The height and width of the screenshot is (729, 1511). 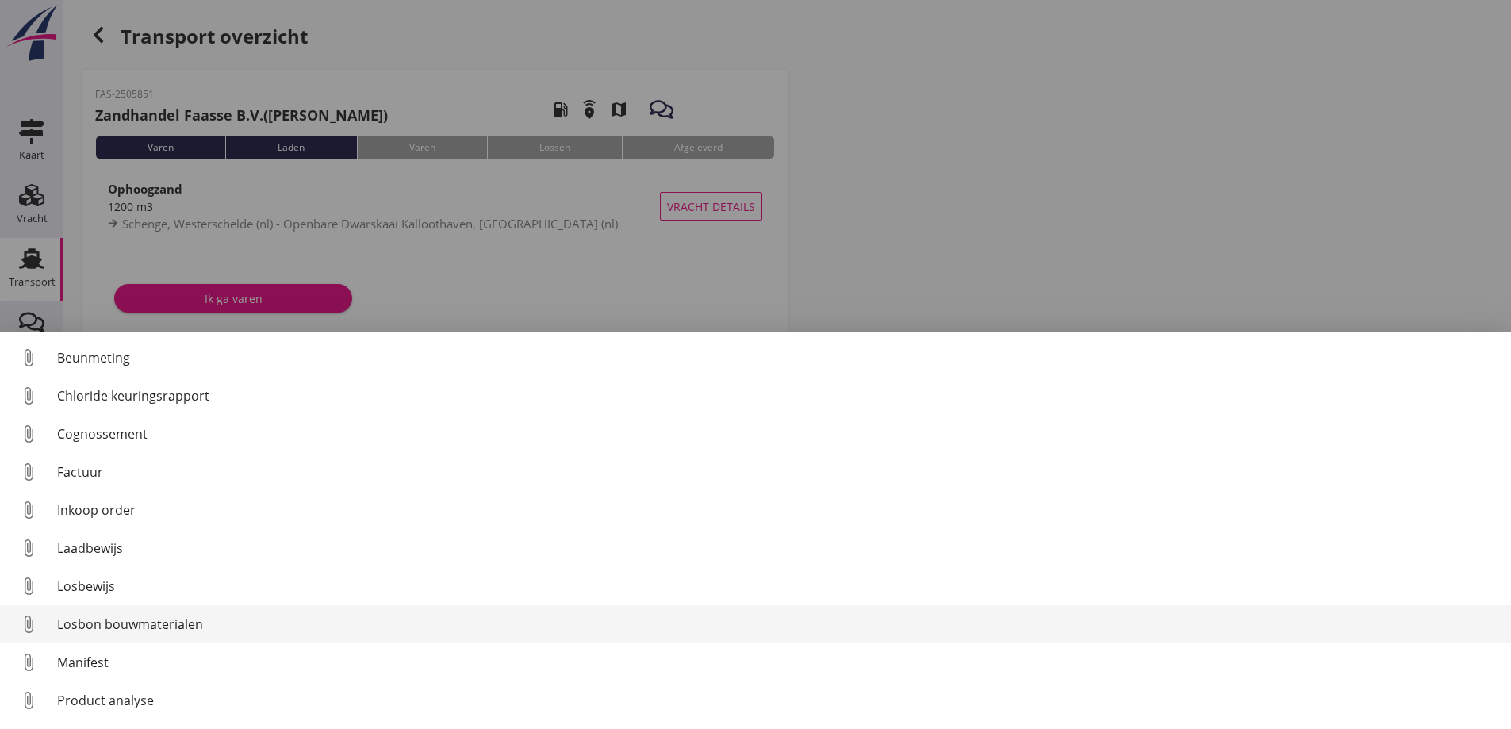 I want to click on div: Beunmeting, so click(x=777, y=358).